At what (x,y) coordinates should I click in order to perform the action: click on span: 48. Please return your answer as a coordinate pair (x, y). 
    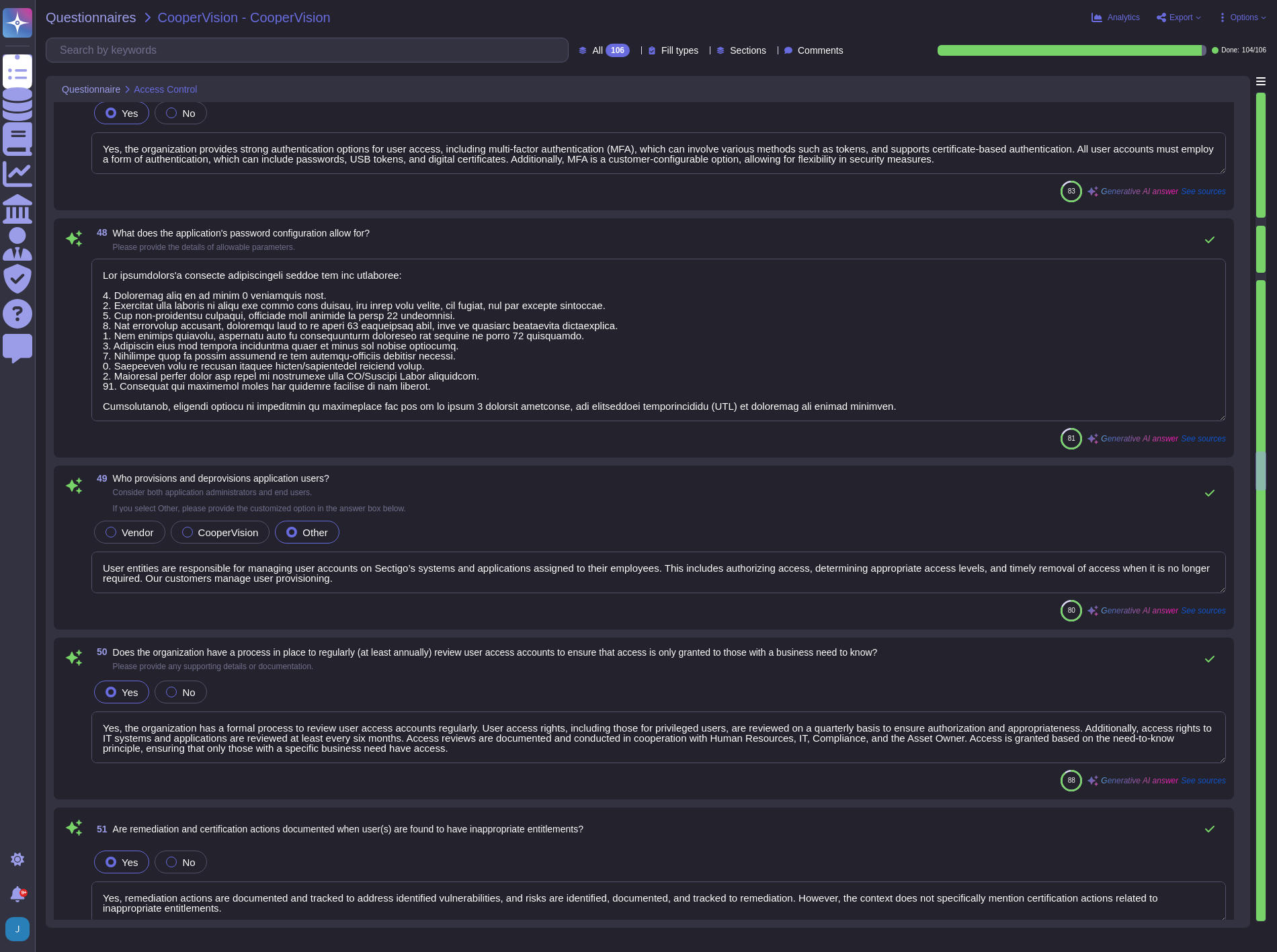
    Looking at the image, I should click on (99, 233).